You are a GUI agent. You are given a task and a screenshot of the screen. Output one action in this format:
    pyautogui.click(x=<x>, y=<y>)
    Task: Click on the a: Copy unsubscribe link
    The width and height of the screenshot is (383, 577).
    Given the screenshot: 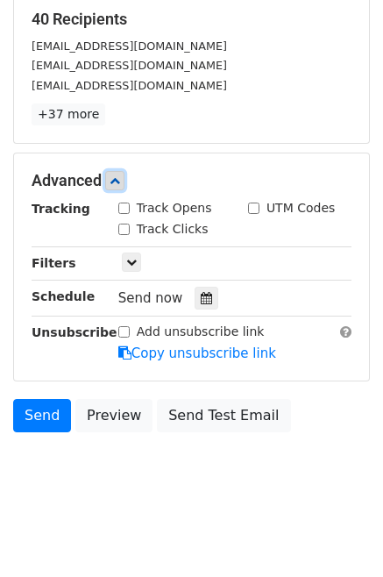 What is the action you would take?
    pyautogui.click(x=197, y=353)
    